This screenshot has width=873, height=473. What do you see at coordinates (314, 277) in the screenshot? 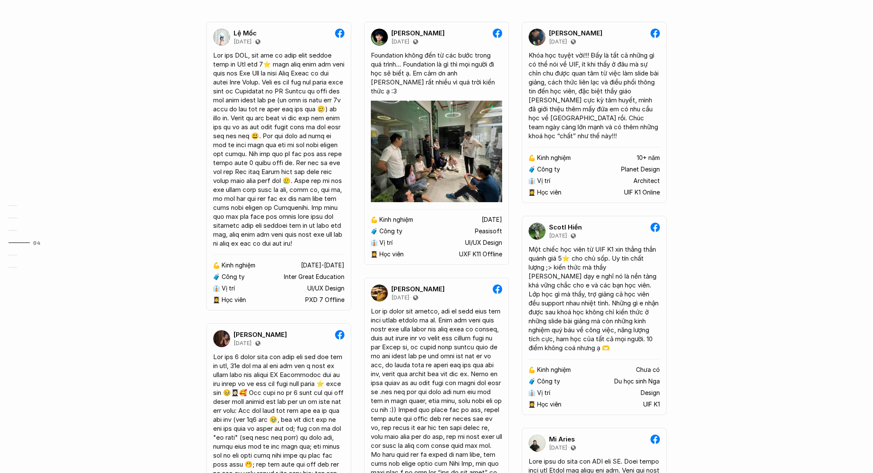
I see `p: Inter Great Education` at bounding box center [314, 277].